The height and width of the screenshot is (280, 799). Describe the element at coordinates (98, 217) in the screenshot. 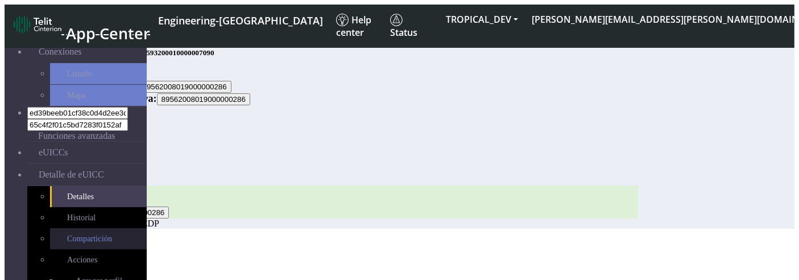

I see `a: Historial` at that location.